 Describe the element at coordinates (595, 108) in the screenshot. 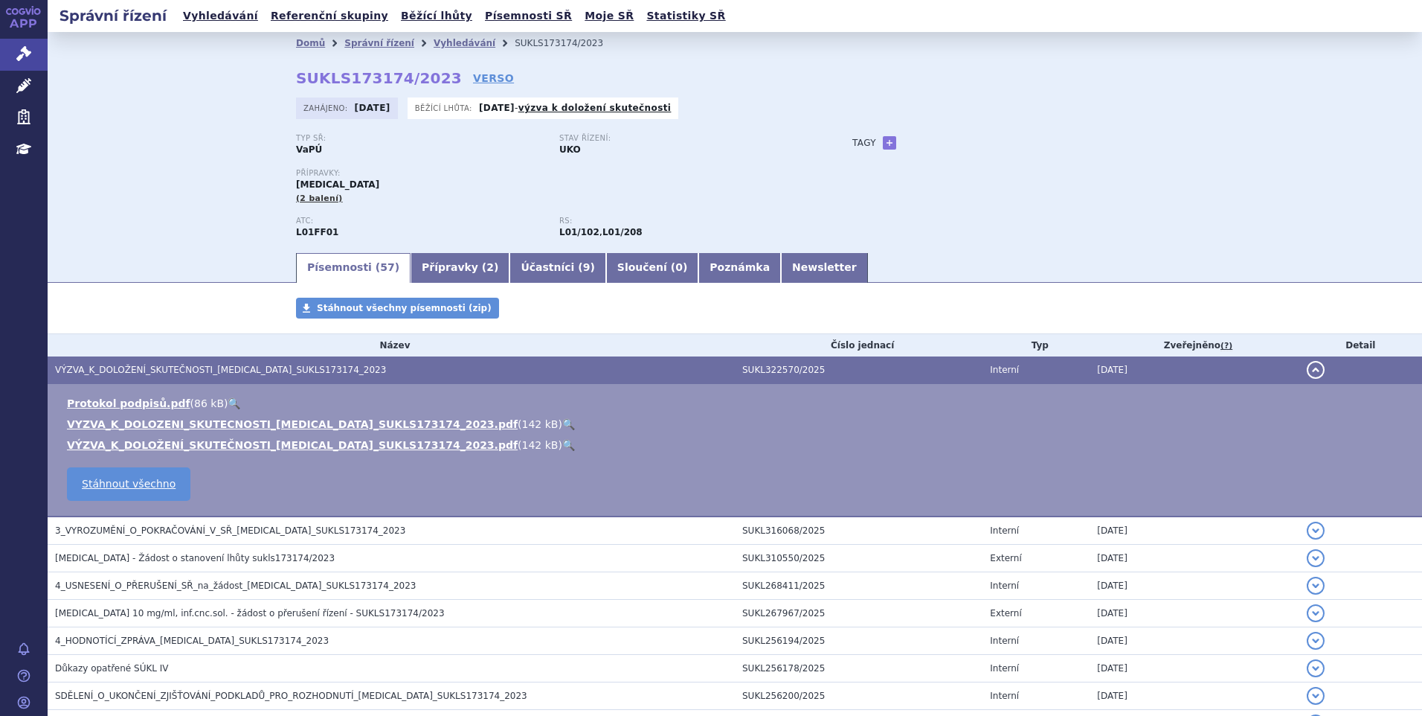

I see `a: výzva k doložení skutečnosti` at that location.